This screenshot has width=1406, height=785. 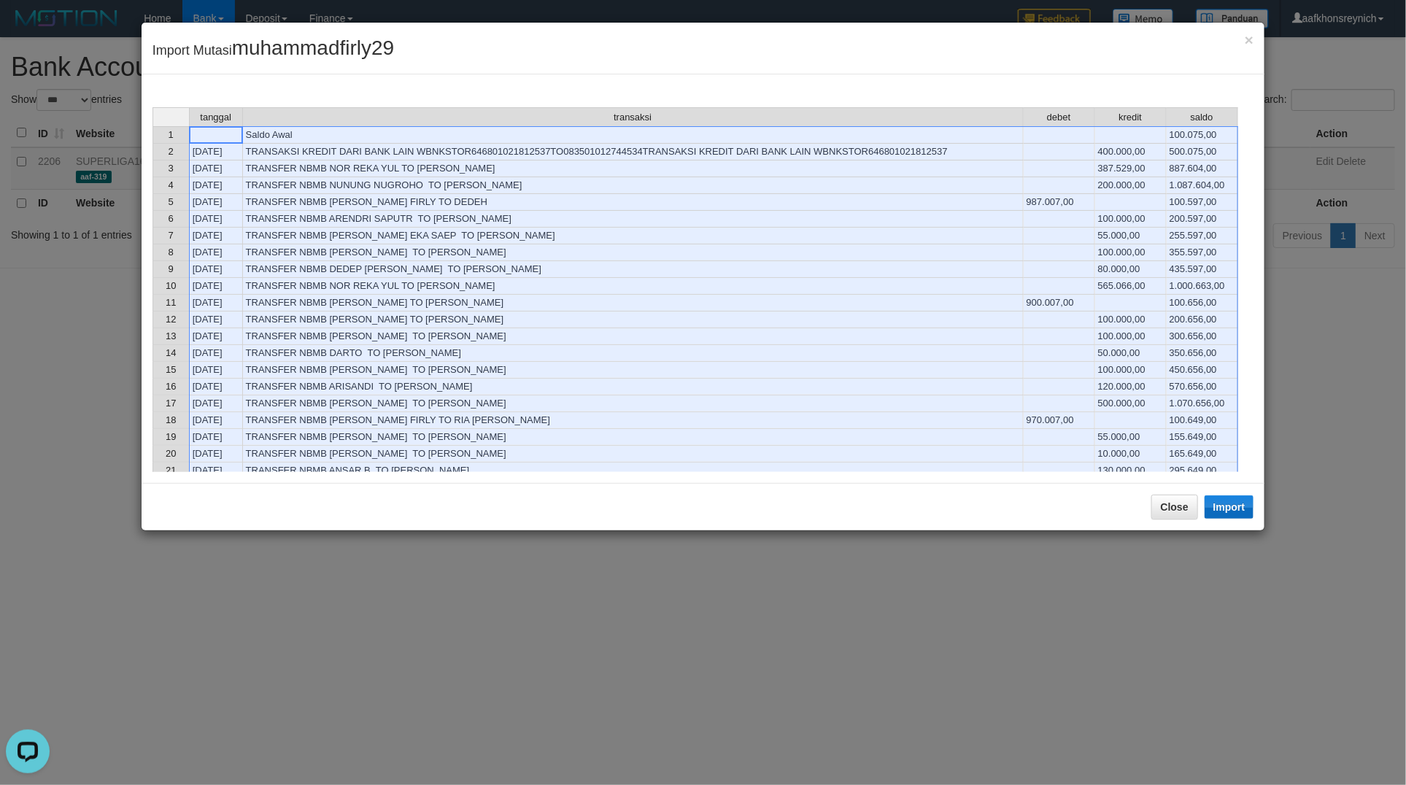 I want to click on span: 12, so click(x=171, y=319).